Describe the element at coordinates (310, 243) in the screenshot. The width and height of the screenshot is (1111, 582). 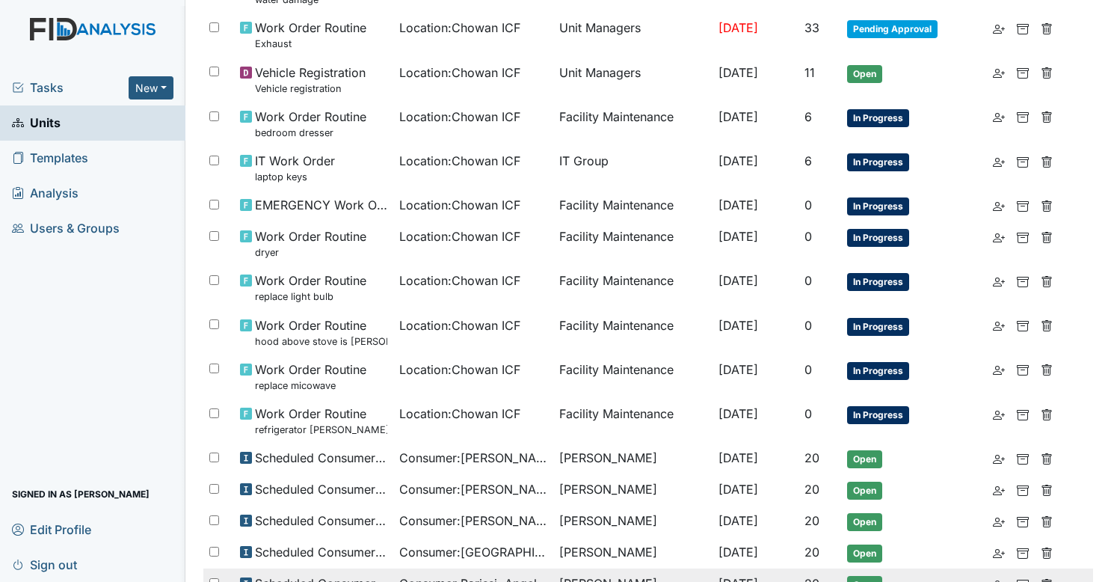
I see `span: Work Order Routine dryer` at that location.